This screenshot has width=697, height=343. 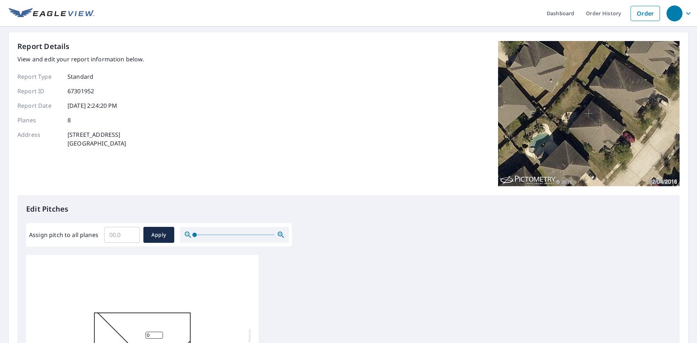 I want to click on p: 67301952, so click(x=81, y=91).